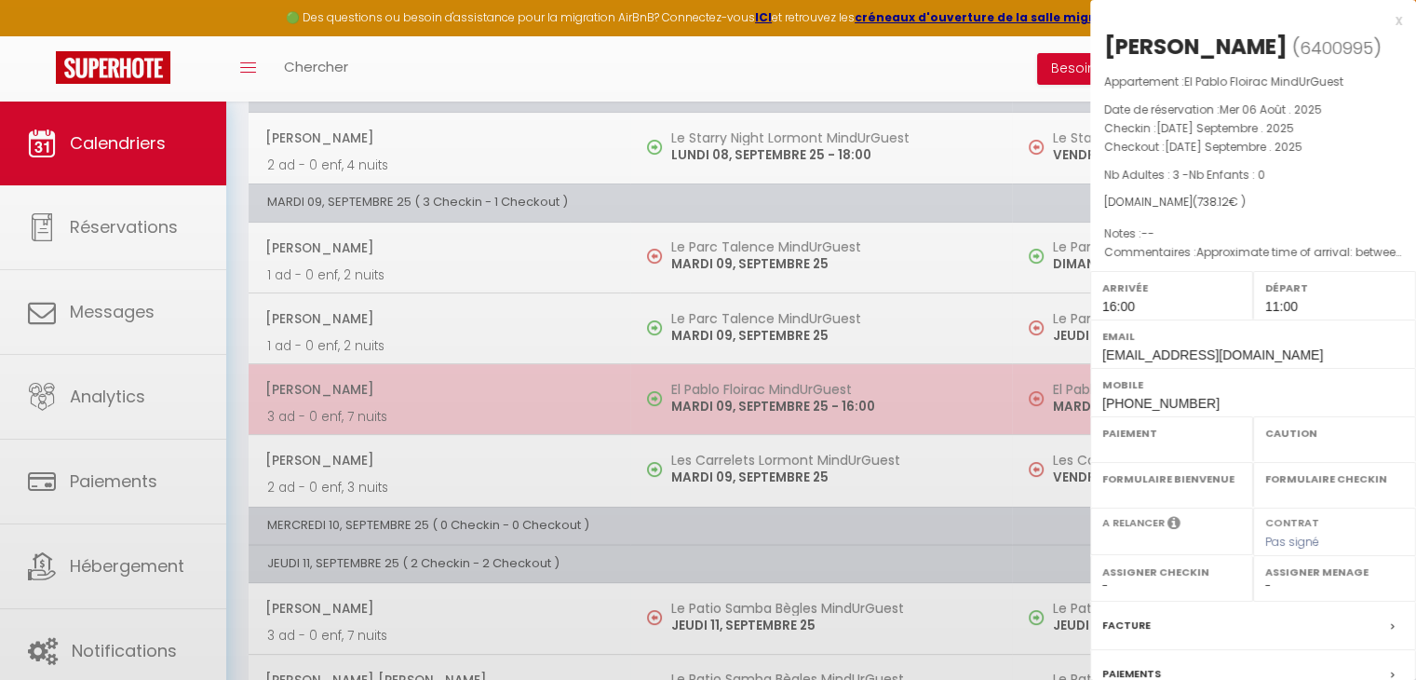 The height and width of the screenshot is (680, 1416). What do you see at coordinates (1253, 234) in the screenshot?
I see `p: Notes :` at bounding box center [1253, 234].